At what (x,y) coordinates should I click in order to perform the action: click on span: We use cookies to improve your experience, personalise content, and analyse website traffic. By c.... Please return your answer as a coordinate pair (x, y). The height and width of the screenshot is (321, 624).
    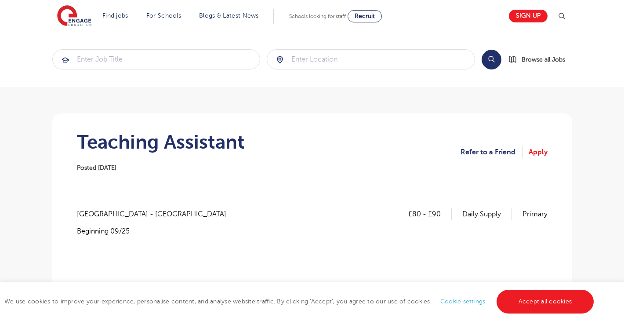
    Looking at the image, I should click on (300, 301).